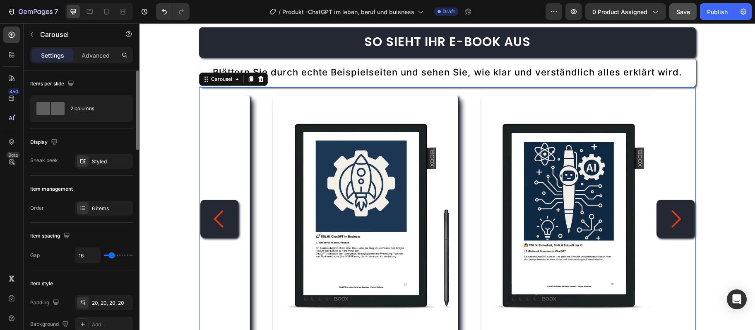 The image size is (755, 330). Describe the element at coordinates (737, 299) in the screenshot. I see `div: Open Intercom Messenger` at that location.